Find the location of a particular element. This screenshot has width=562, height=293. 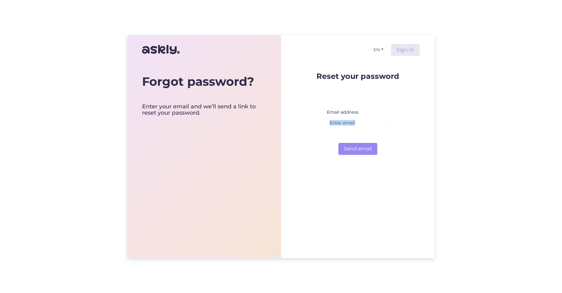

button: Send email is located at coordinates (358, 149).